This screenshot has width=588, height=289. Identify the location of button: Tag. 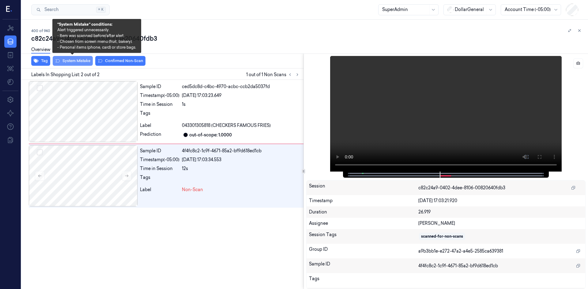
(41, 61).